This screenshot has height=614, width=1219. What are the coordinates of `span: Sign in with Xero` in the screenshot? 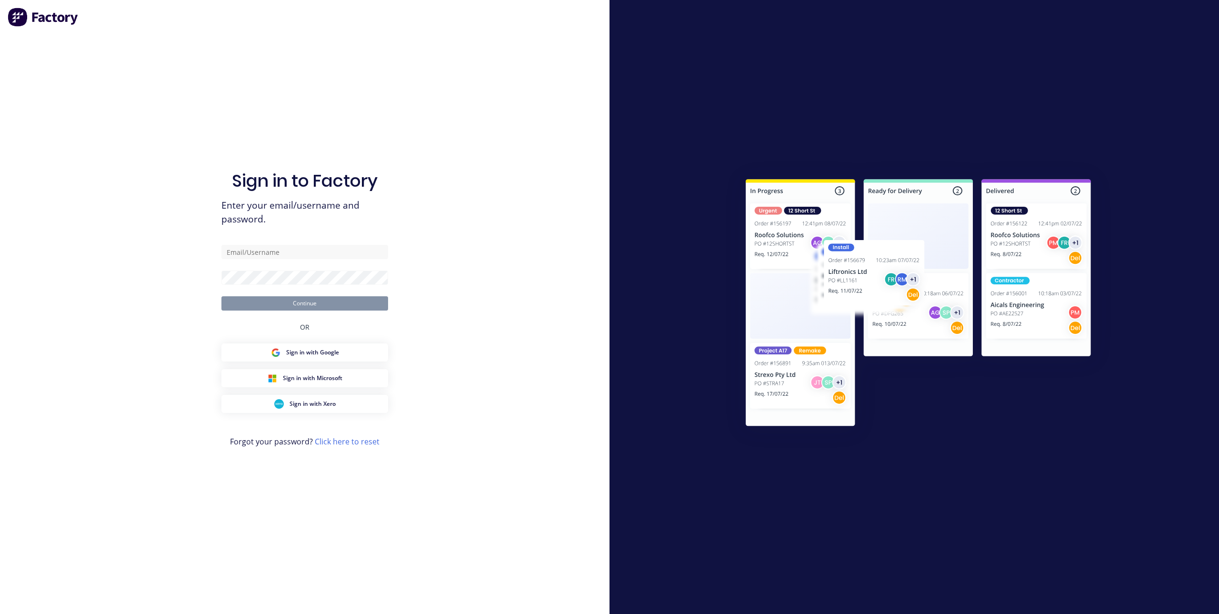 It's located at (312, 404).